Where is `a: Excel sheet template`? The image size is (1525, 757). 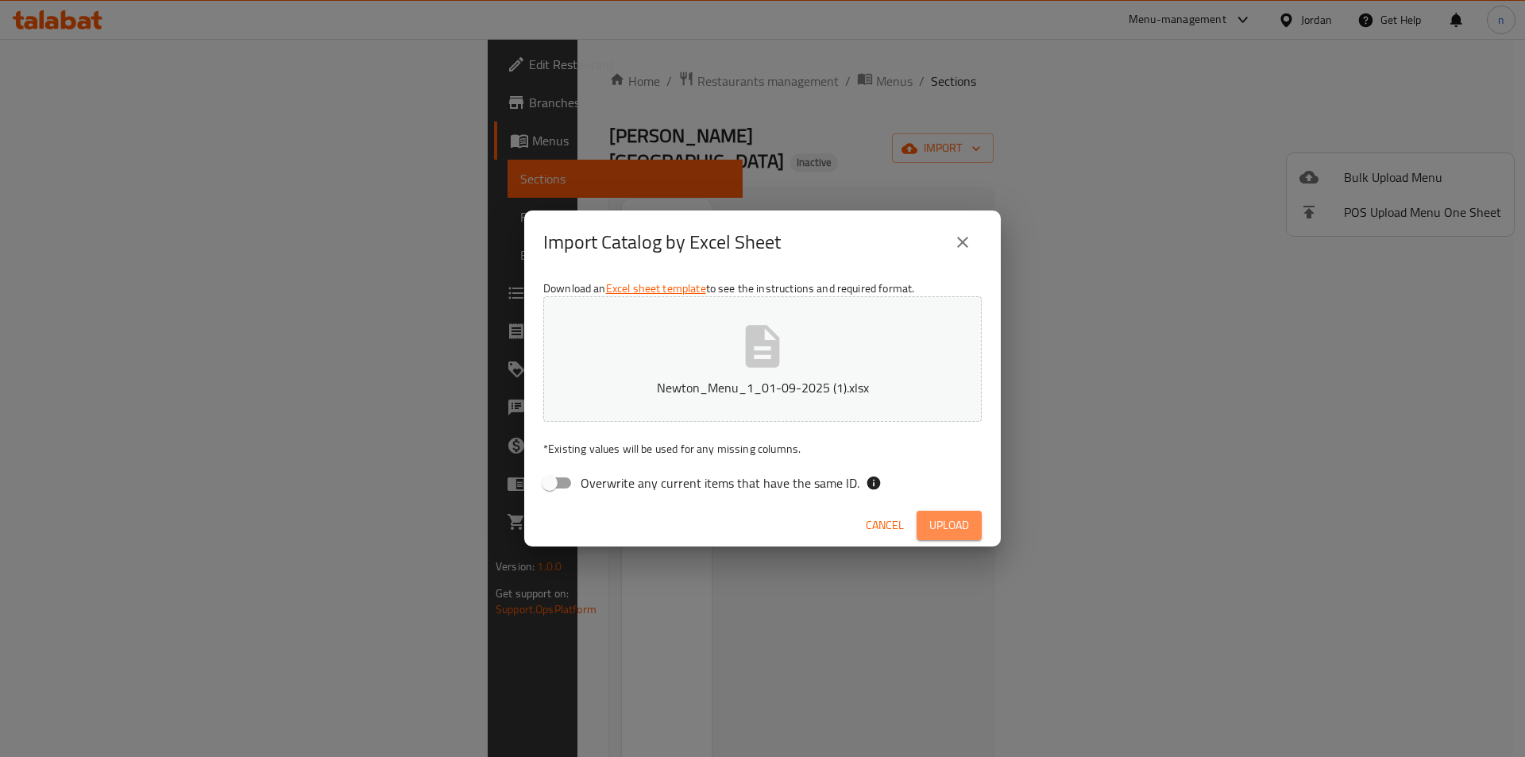
a: Excel sheet template is located at coordinates (656, 288).